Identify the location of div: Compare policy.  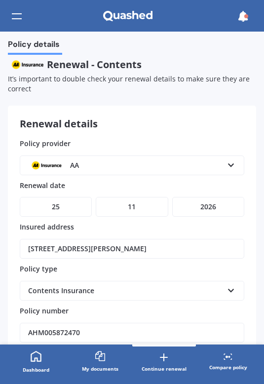
(228, 367).